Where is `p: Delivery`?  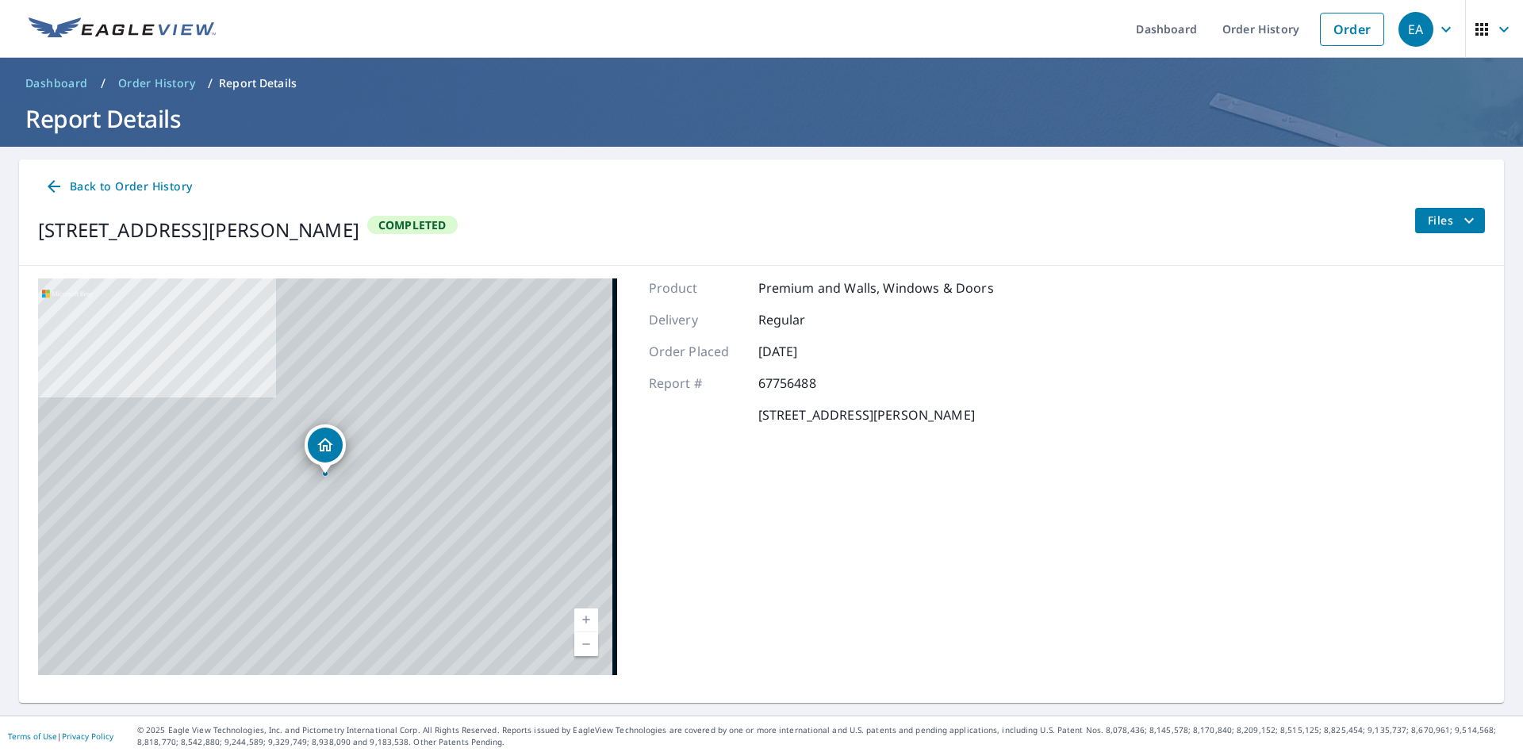 p: Delivery is located at coordinates (696, 320).